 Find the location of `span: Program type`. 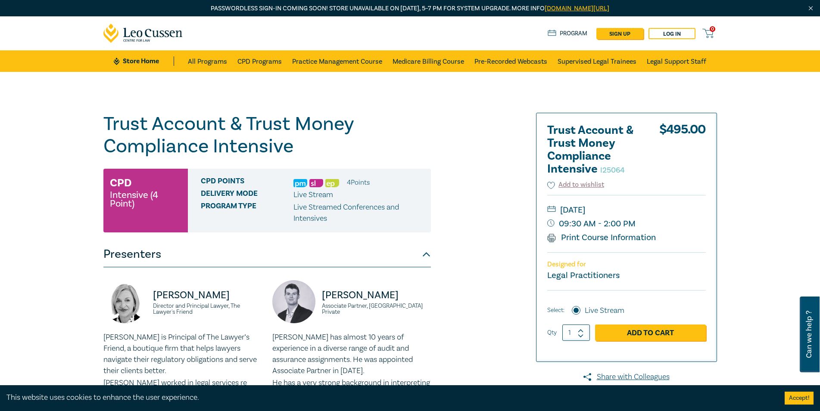

span: Program type is located at coordinates (247, 213).